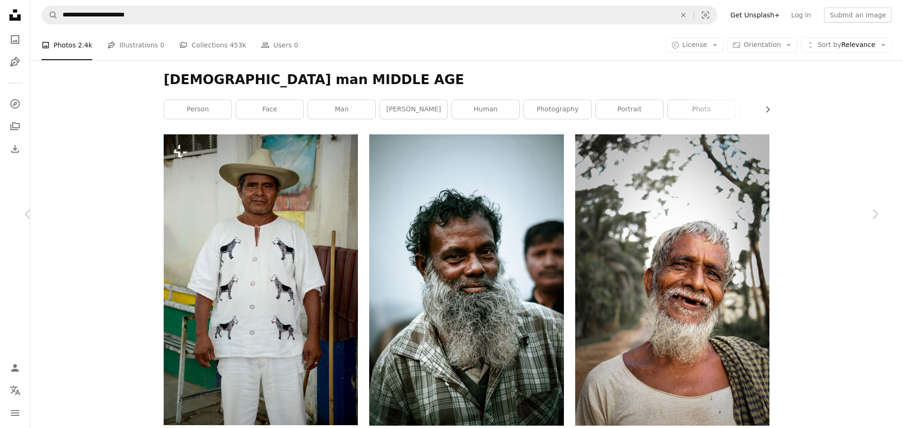 The image size is (903, 428). Describe the element at coordinates (762, 45) in the screenshot. I see `span: Orientation` at that location.